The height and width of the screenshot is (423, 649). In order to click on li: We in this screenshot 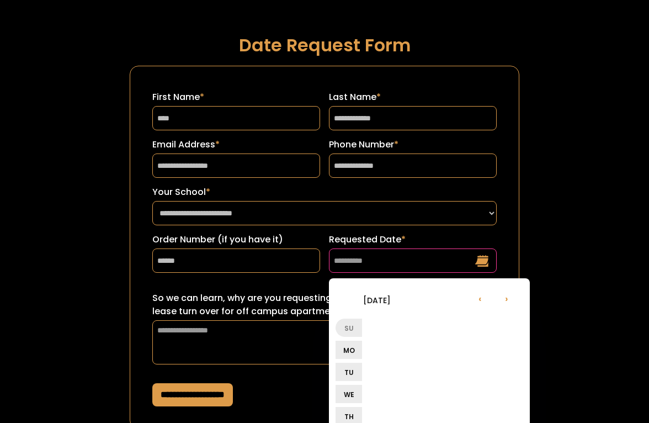, I will do `click(349, 394)`.